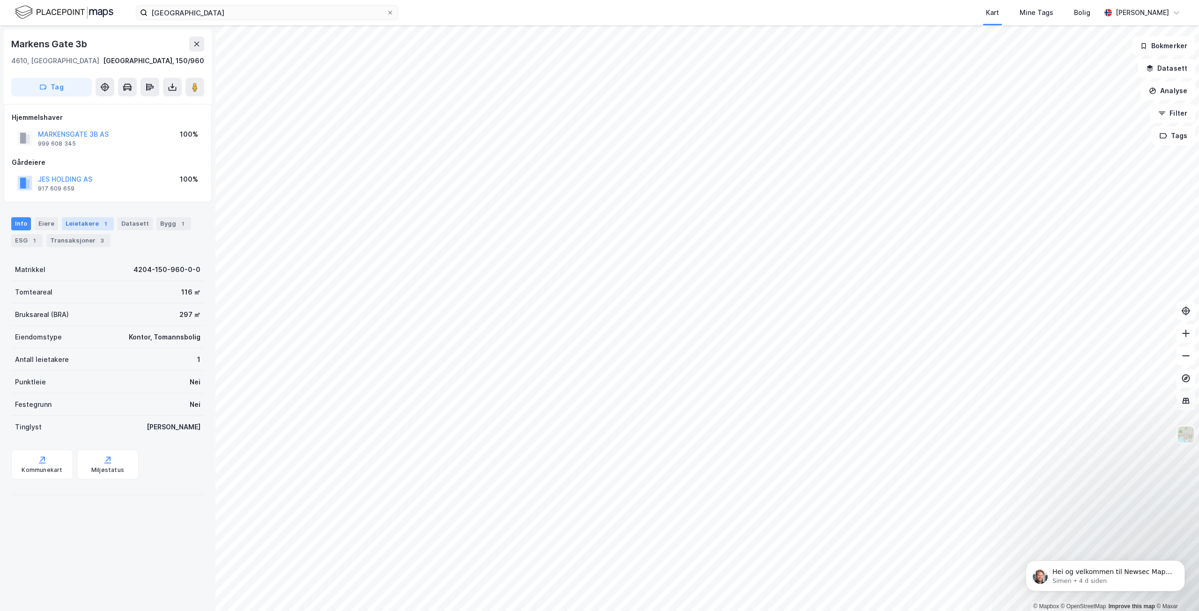  I want to click on div: 4204-150-960-0-0, so click(167, 270).